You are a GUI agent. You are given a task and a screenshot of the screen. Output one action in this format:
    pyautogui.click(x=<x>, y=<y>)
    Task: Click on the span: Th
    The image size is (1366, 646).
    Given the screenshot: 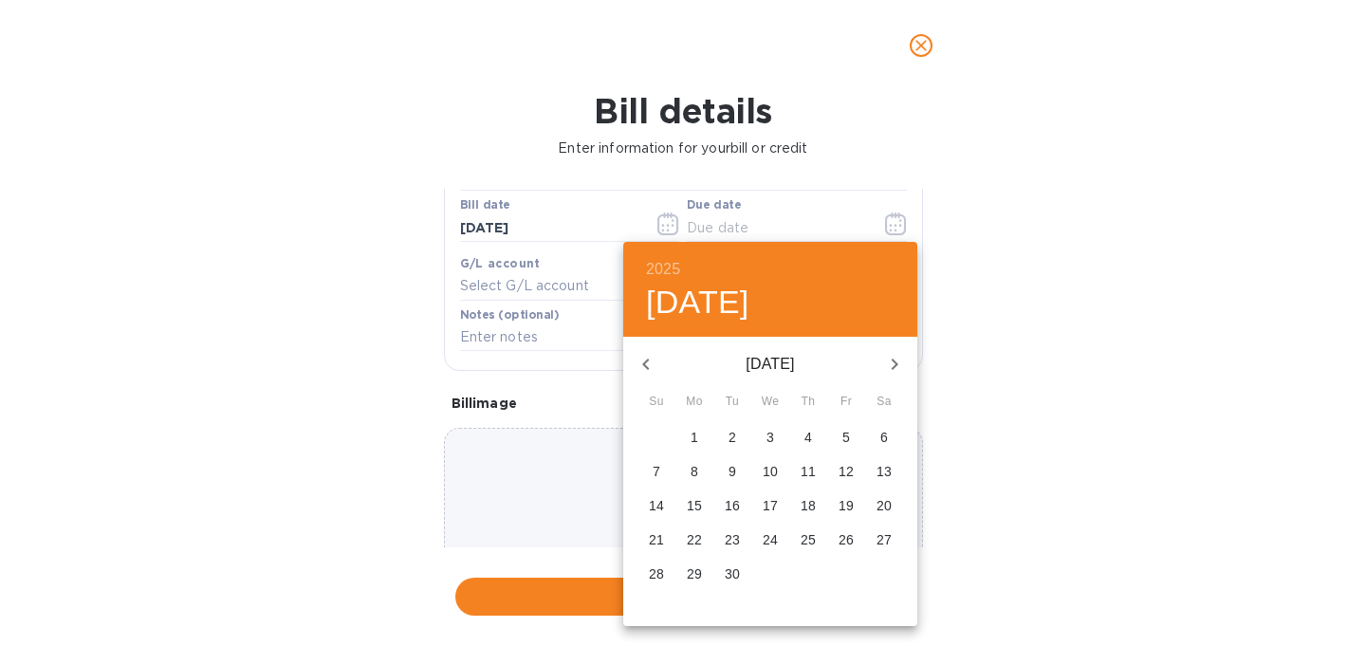 What is the action you would take?
    pyautogui.click(x=808, y=402)
    